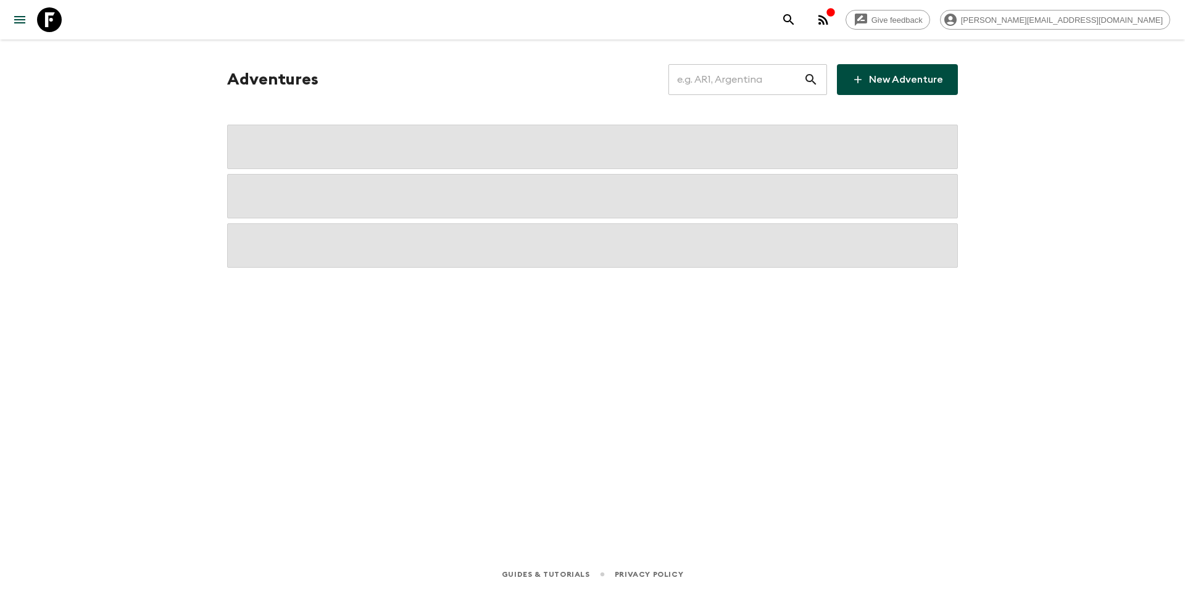 The image size is (1185, 591). Describe the element at coordinates (546, 575) in the screenshot. I see `a: Guides & Tutorials` at that location.